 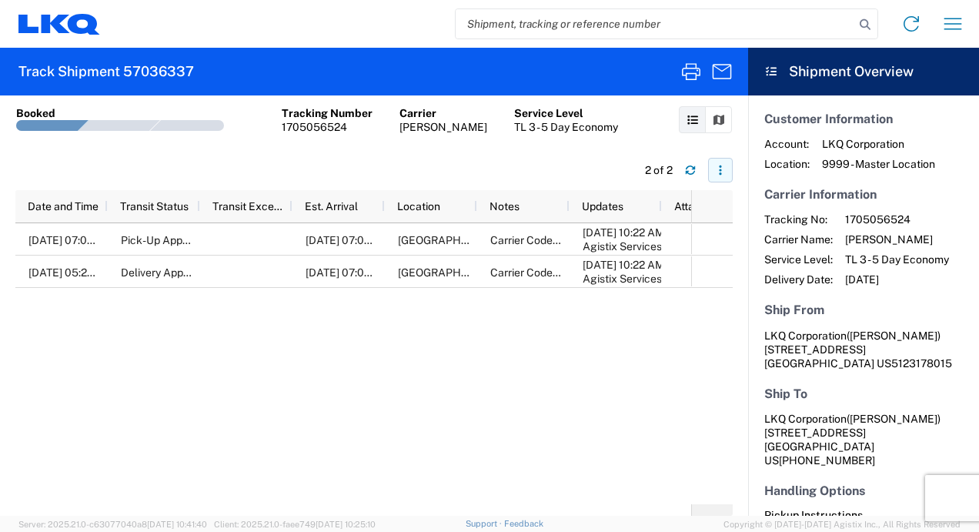 What do you see at coordinates (878, 164) in the screenshot?
I see `span: 9999 - Master Location` at bounding box center [878, 164].